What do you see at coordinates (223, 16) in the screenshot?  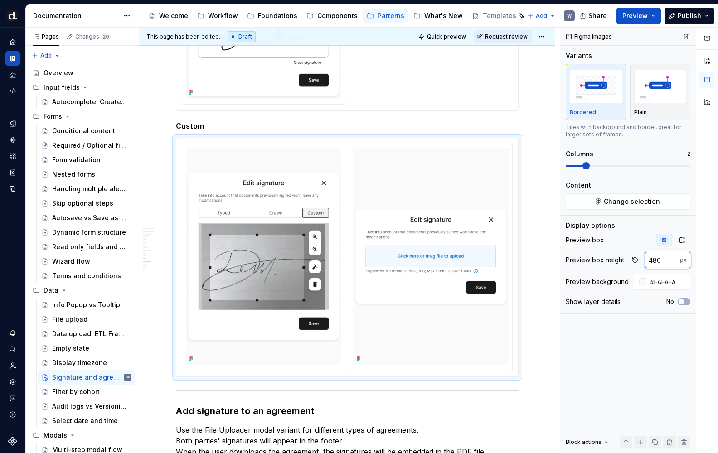 I see `div: Workflow` at bounding box center [223, 16].